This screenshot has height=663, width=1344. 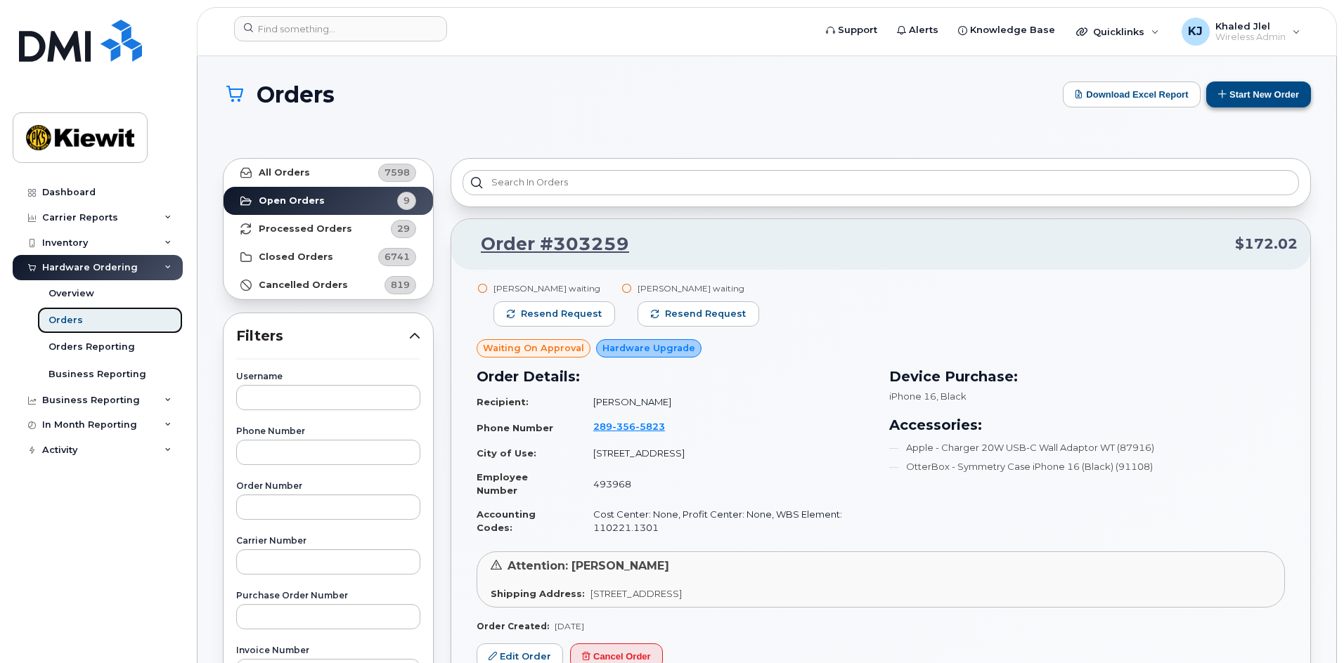 What do you see at coordinates (328, 541) in the screenshot?
I see `label: Carrier Number` at bounding box center [328, 541].